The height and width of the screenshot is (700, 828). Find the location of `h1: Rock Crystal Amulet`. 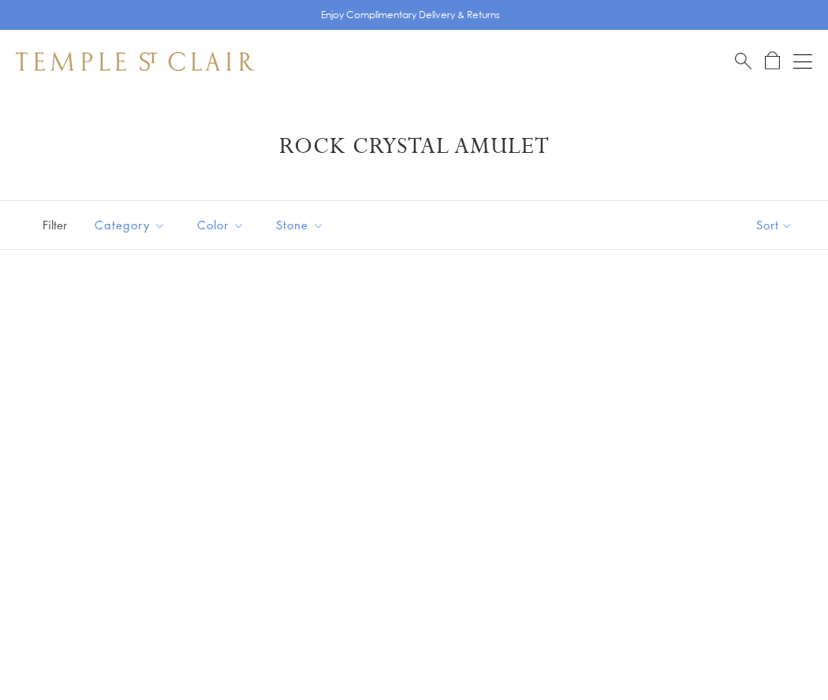

h1: Rock Crystal Amulet is located at coordinates (414, 147).